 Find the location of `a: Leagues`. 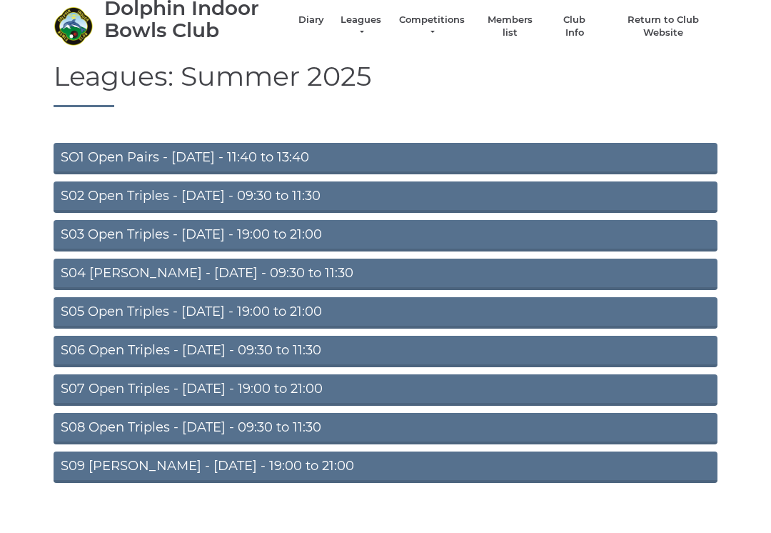

a: Leagues is located at coordinates (361, 26).